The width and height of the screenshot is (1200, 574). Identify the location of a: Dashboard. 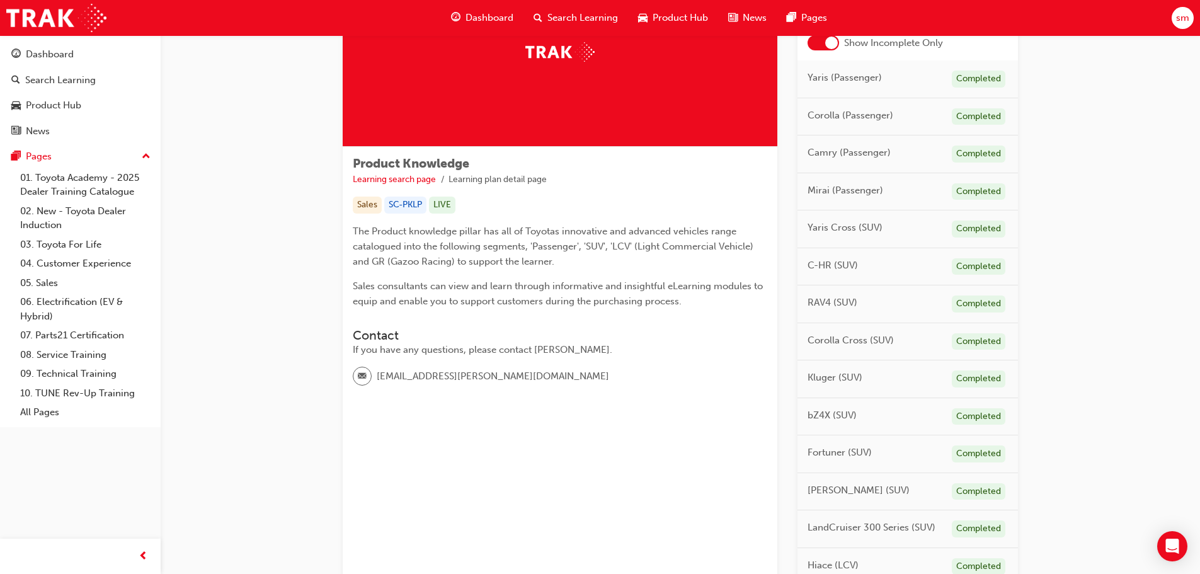
(80, 54).